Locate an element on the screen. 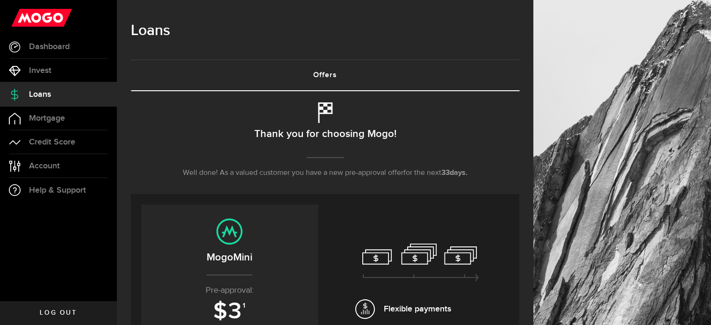 The width and height of the screenshot is (711, 325). h2: Thank you for choosing Mogo! is located at coordinates (325, 134).